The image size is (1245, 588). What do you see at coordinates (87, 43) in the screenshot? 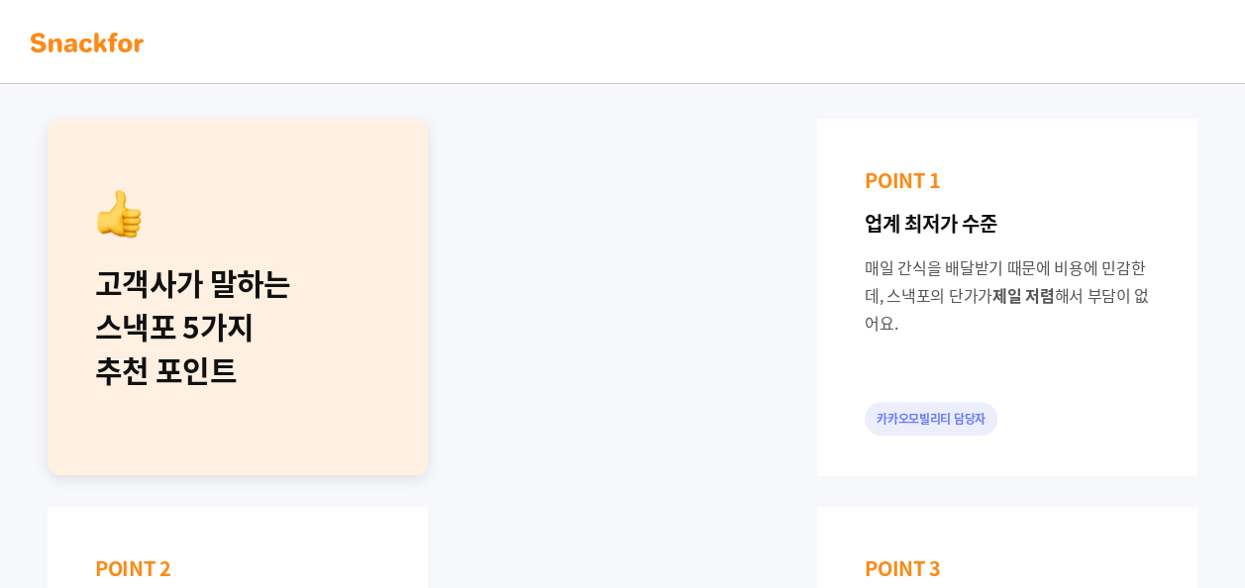
I see `img: background-main-color.svg` at bounding box center [87, 43].